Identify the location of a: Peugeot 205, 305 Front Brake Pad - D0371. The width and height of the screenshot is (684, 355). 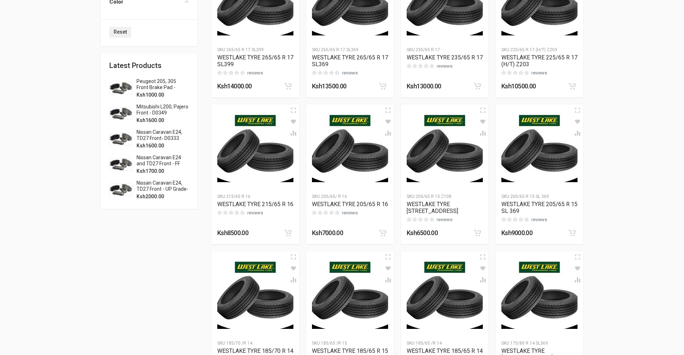
(156, 87).